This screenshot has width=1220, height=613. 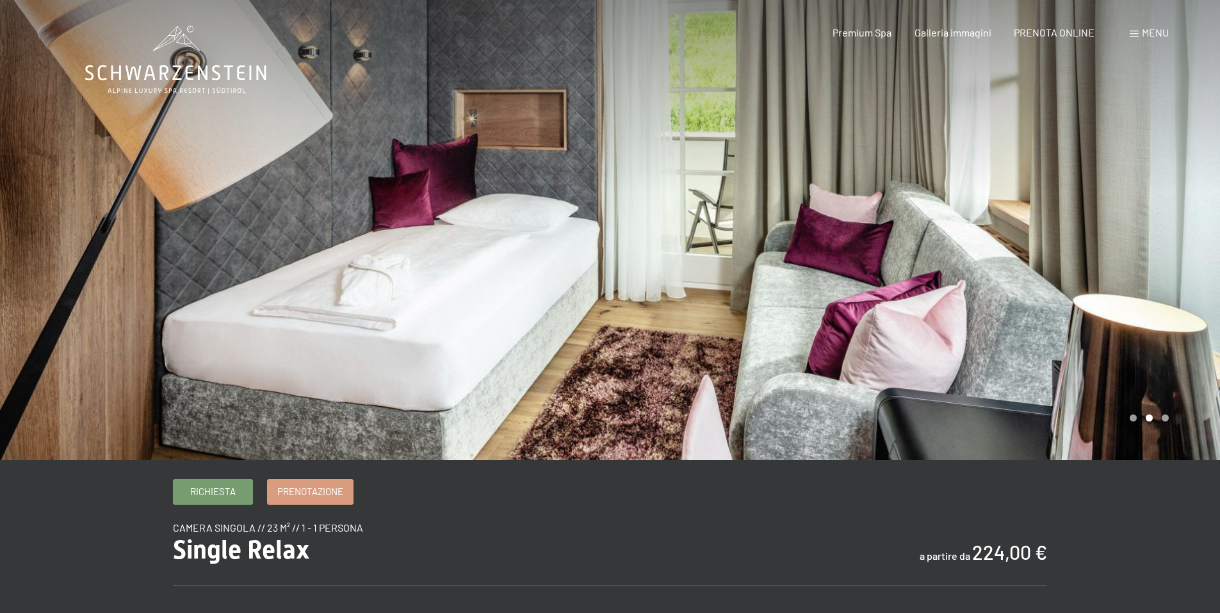 What do you see at coordinates (1054, 32) in the screenshot?
I see `span: PRENOTA ONLINE` at bounding box center [1054, 32].